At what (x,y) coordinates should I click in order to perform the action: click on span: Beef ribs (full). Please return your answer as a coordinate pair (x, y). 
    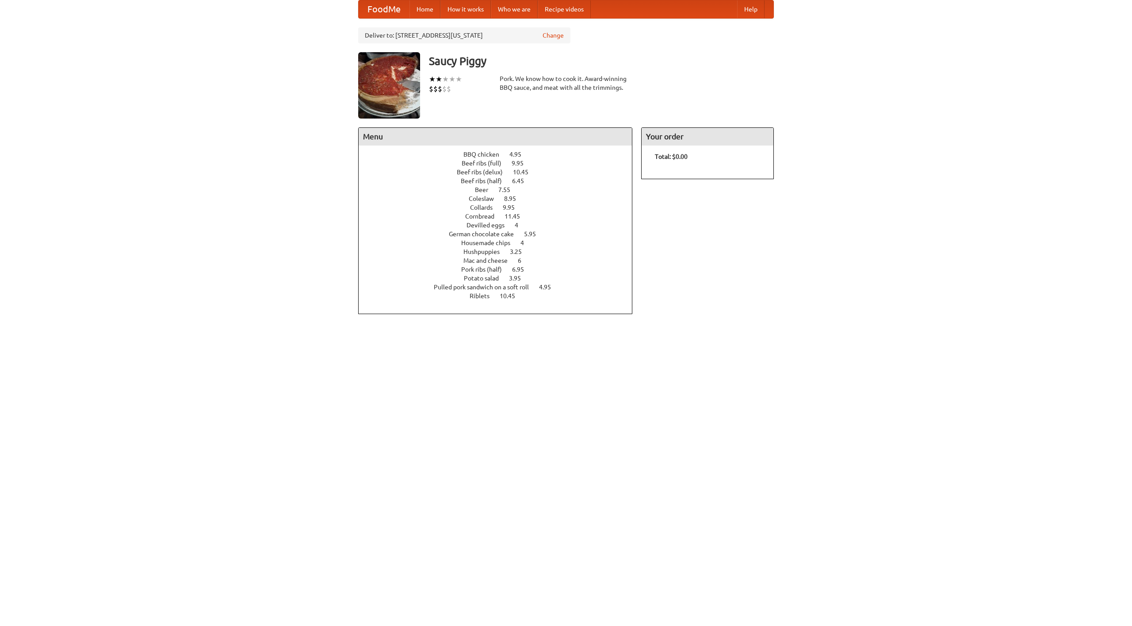
    Looking at the image, I should click on (486, 163).